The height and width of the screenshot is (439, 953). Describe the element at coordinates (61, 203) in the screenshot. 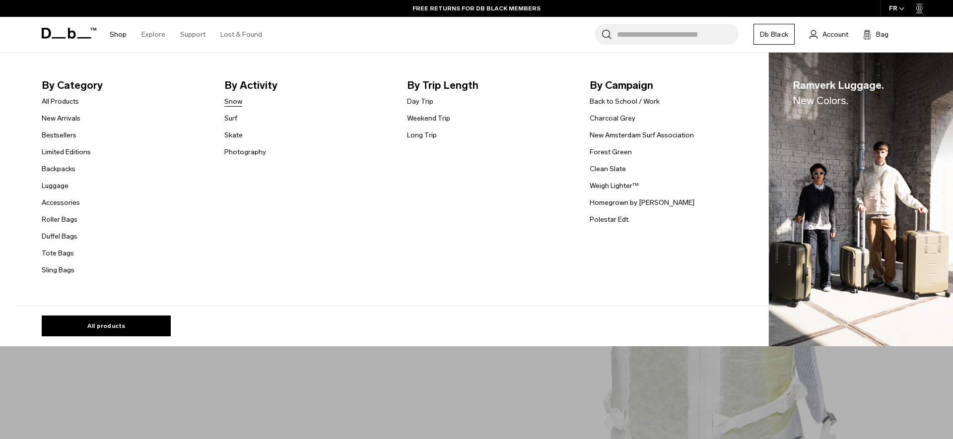

I see `a: Accessories` at that location.